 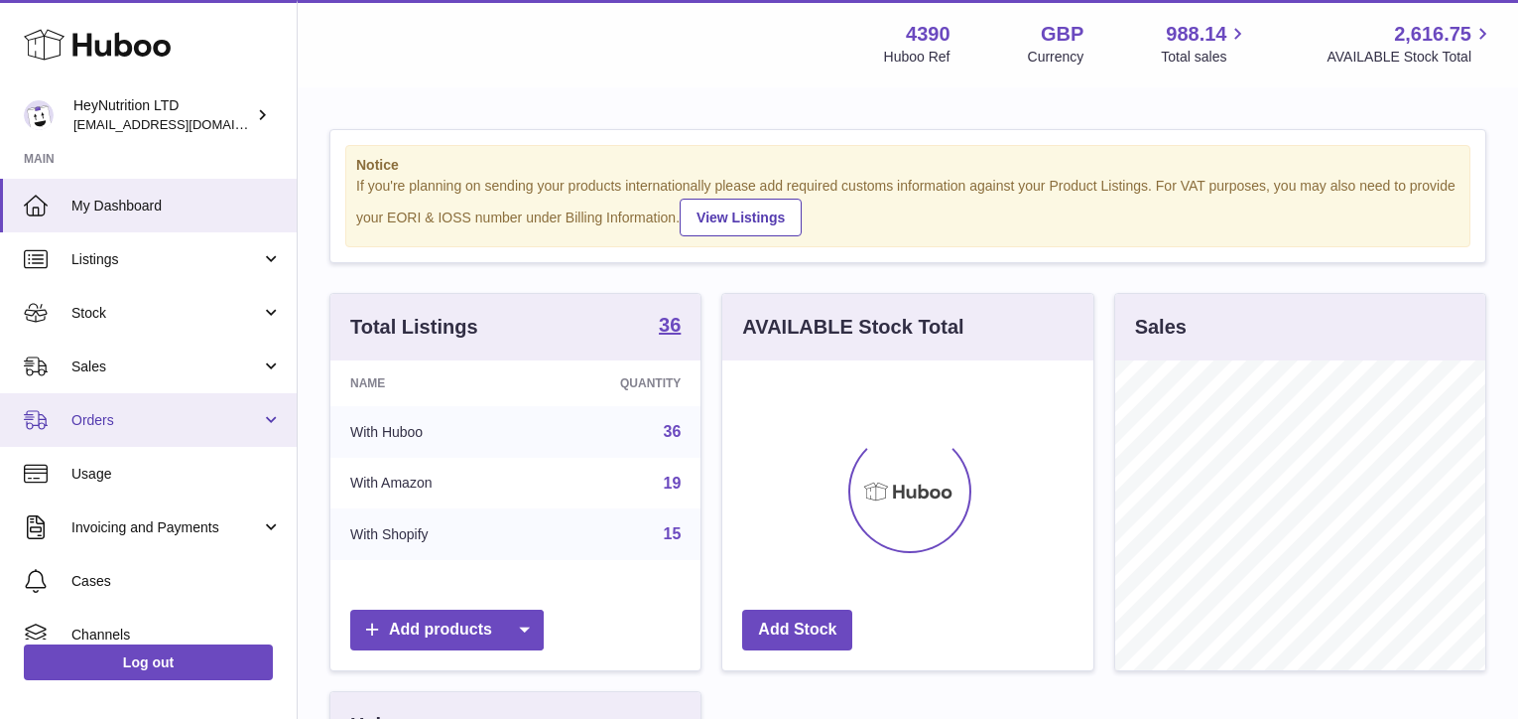 What do you see at coordinates (177, 581) in the screenshot?
I see `span: Cases` at bounding box center [177, 581].